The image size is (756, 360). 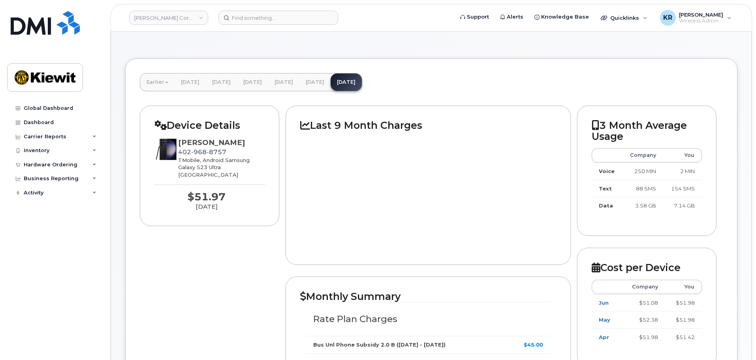 What do you see at coordinates (642, 302) in the screenshot?
I see `td: $51.08` at bounding box center [642, 302].